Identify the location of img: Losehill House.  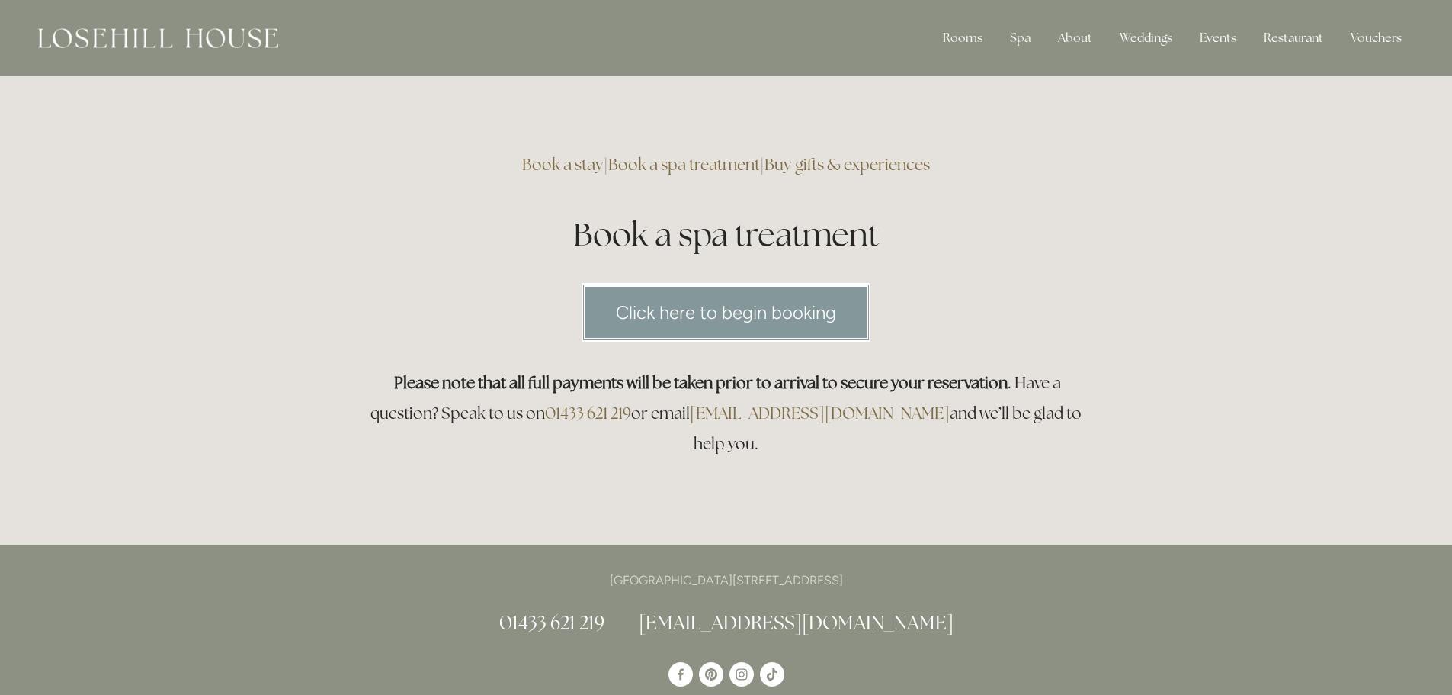
(158, 38).